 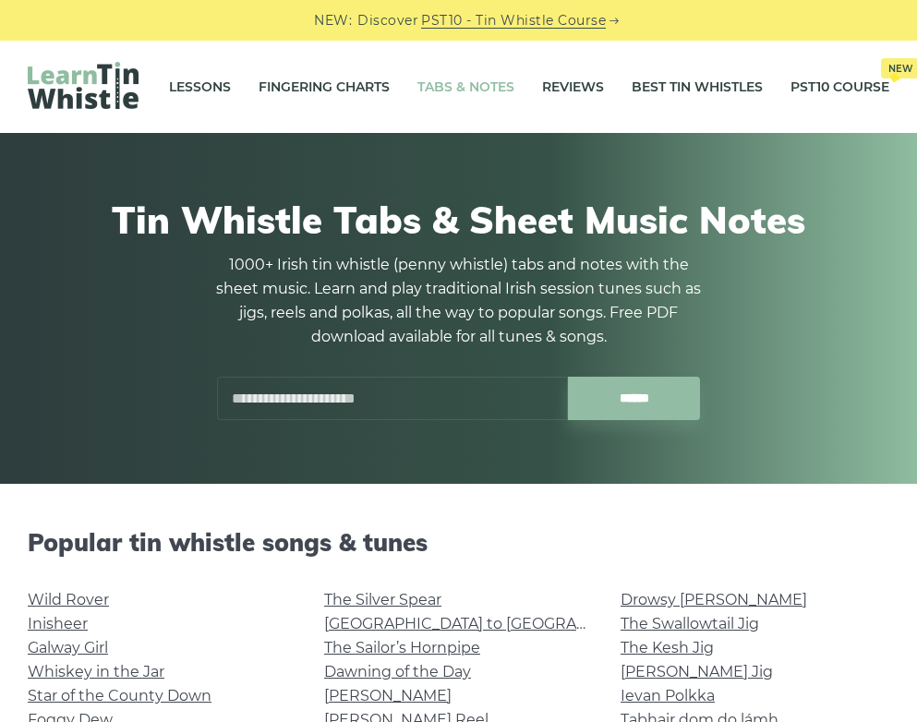 What do you see at coordinates (119, 695) in the screenshot?
I see `a: Star of the County Down` at bounding box center [119, 695].